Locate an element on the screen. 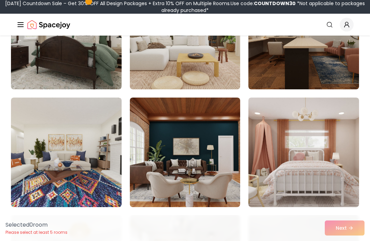  img: Room room-28 is located at coordinates (66, 152).